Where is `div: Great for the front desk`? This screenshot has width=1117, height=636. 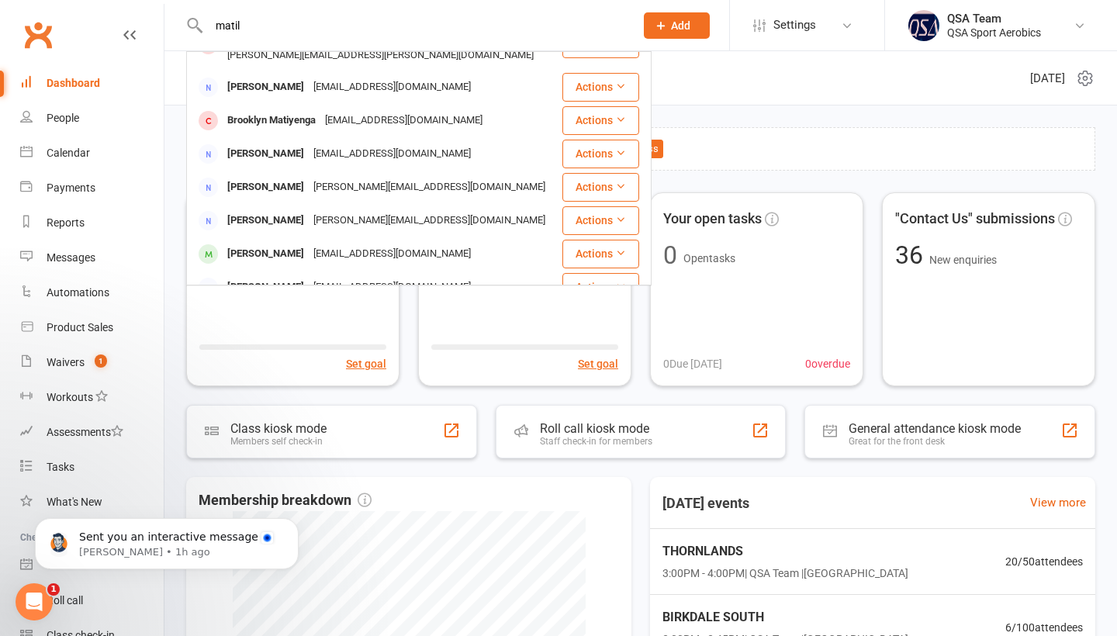
div: Great for the front desk is located at coordinates (935, 441).